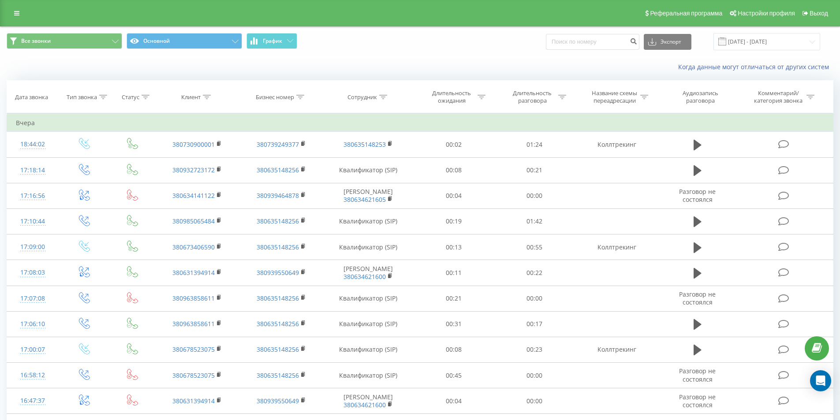  Describe the element at coordinates (365, 199) in the screenshot. I see `a: 380634621605` at that location.